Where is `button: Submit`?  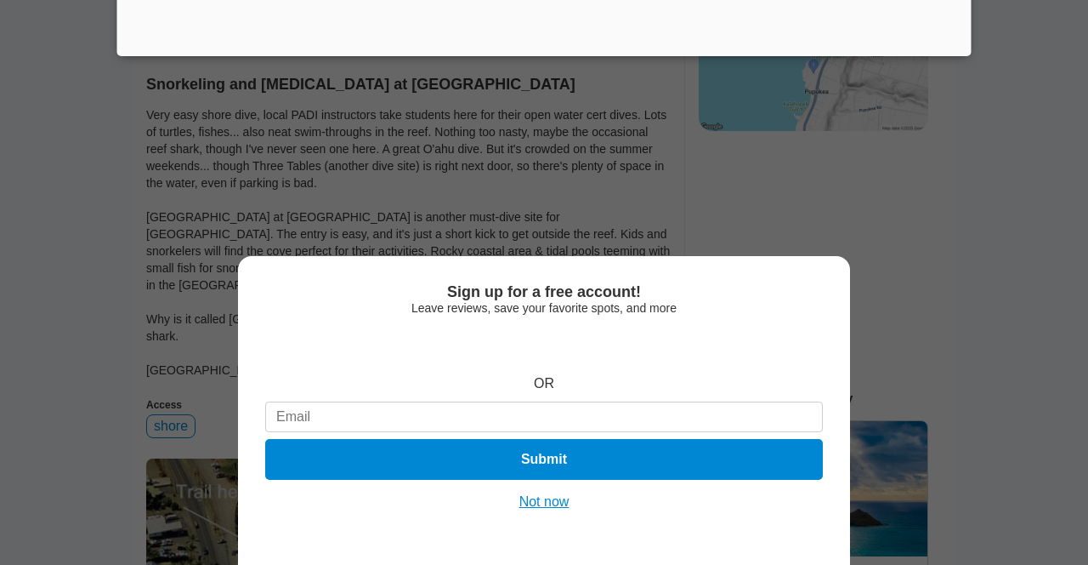
button: Submit is located at coordinates (544, 459).